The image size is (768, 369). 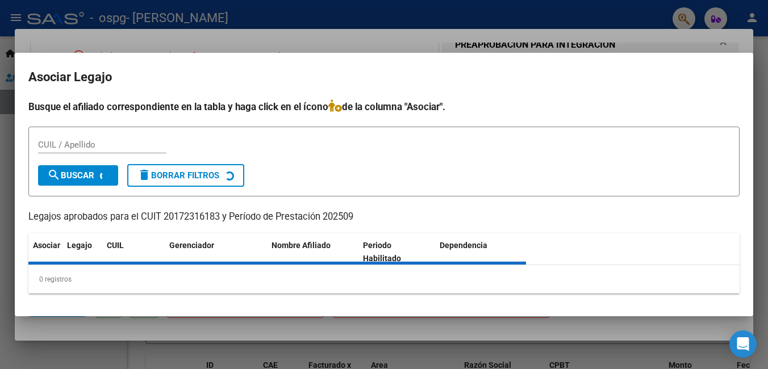 What do you see at coordinates (216, 252) in the screenshot?
I see `datatable-header-cell: Gerenciador` at bounding box center [216, 252].